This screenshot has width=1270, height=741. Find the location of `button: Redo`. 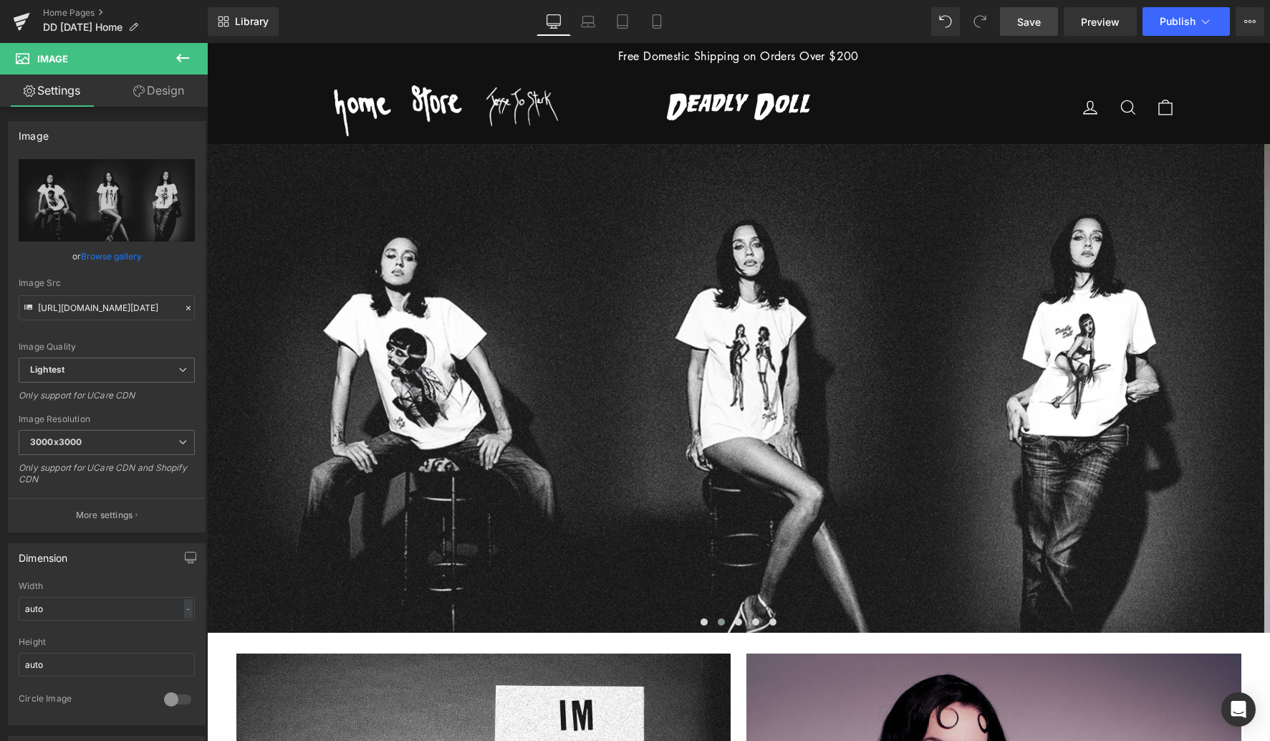

button: Redo is located at coordinates (980, 21).